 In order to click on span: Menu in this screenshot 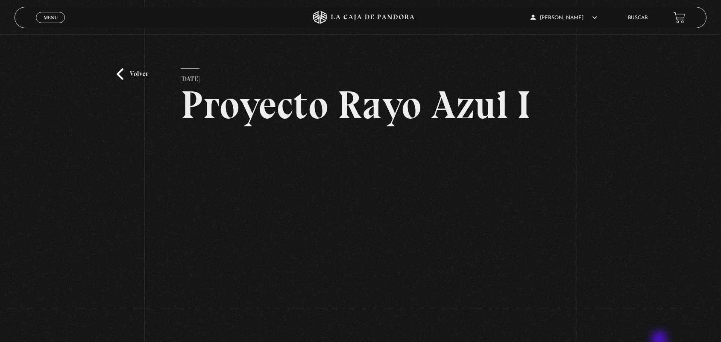, I will do `click(50, 18)`.